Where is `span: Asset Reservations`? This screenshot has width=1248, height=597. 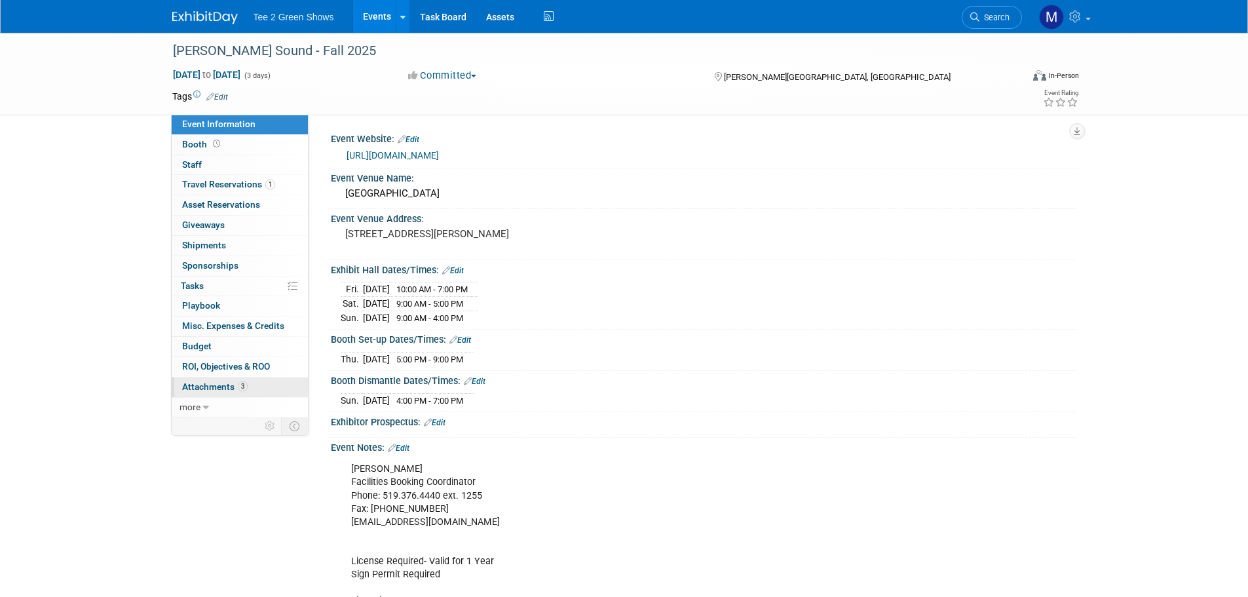 span: Asset Reservations is located at coordinates (221, 204).